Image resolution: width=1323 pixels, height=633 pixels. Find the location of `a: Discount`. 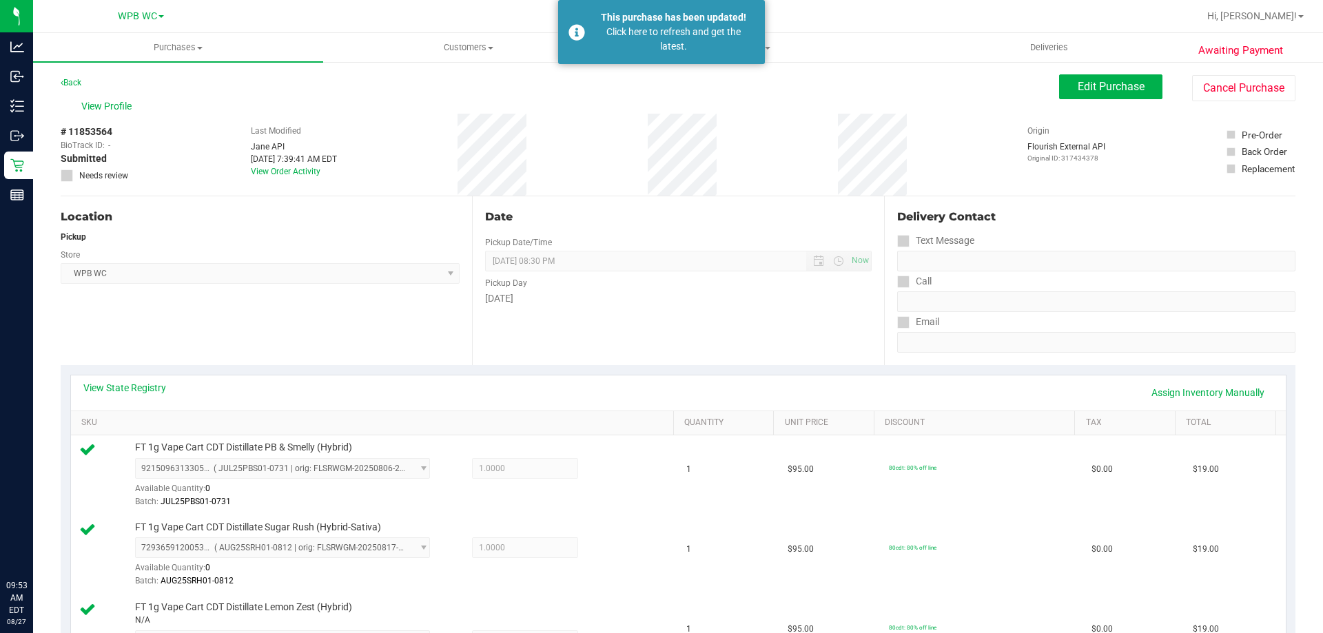

a: Discount is located at coordinates (977, 423).